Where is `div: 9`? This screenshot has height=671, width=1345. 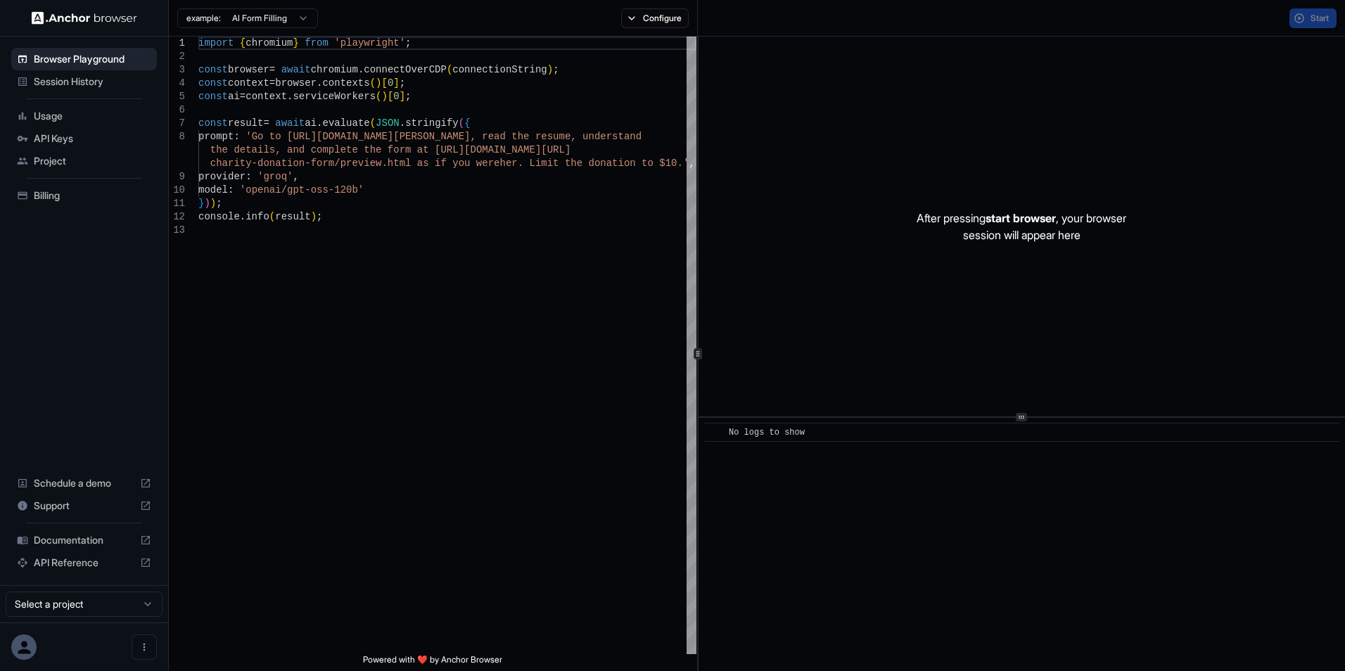
div: 9 is located at coordinates (177, 177).